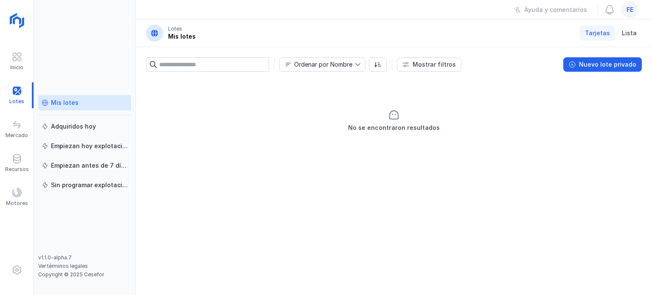 The width and height of the screenshot is (652, 295). What do you see at coordinates (17, 169) in the screenshot?
I see `div: Recursos` at bounding box center [17, 169].